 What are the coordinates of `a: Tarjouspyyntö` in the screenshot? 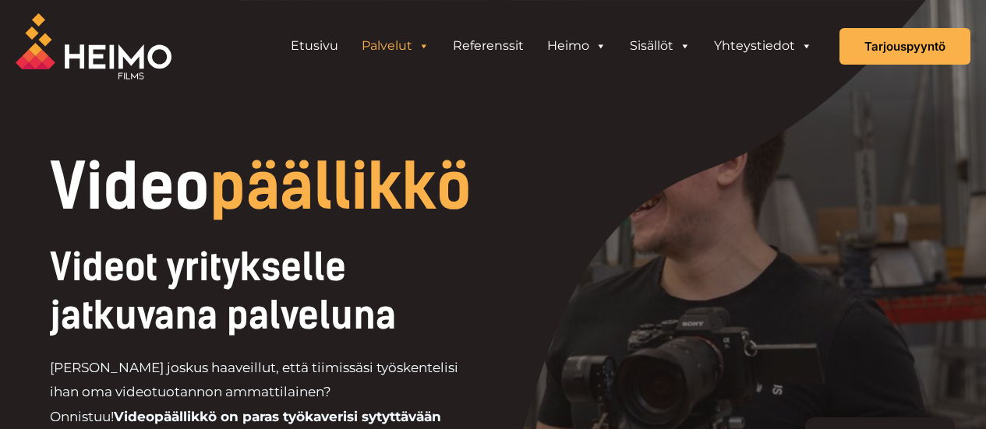 It's located at (905, 46).